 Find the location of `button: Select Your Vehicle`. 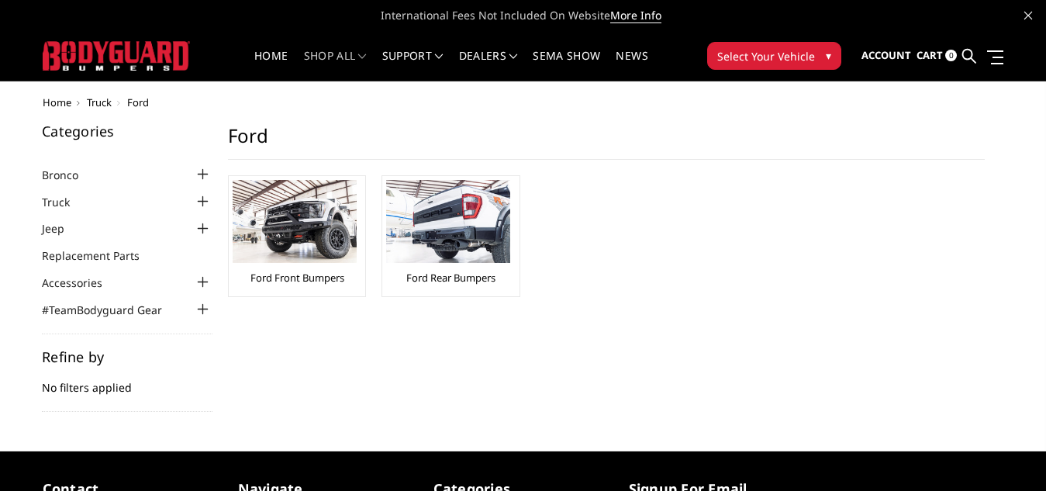

button: Select Your Vehicle is located at coordinates (774, 56).